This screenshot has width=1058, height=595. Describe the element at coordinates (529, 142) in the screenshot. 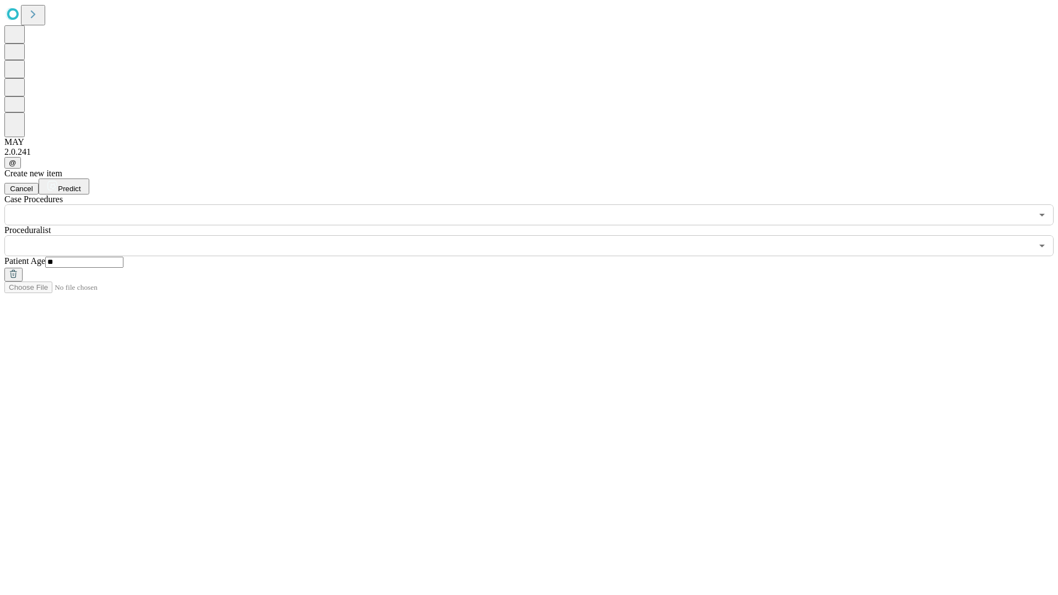

I see `div: MAY` at that location.